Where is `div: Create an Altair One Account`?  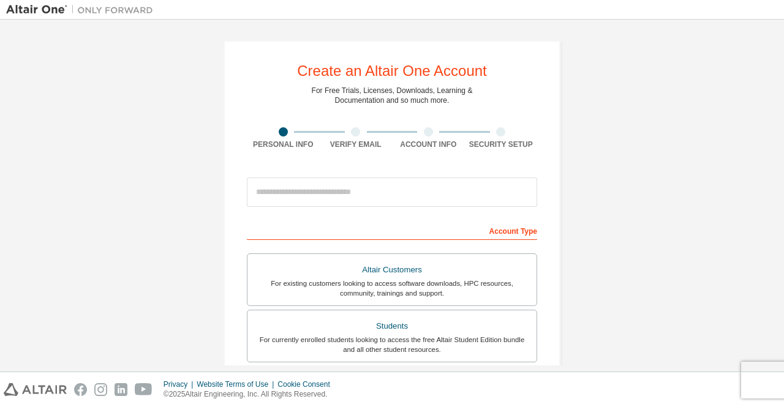 div: Create an Altair One Account is located at coordinates (392, 71).